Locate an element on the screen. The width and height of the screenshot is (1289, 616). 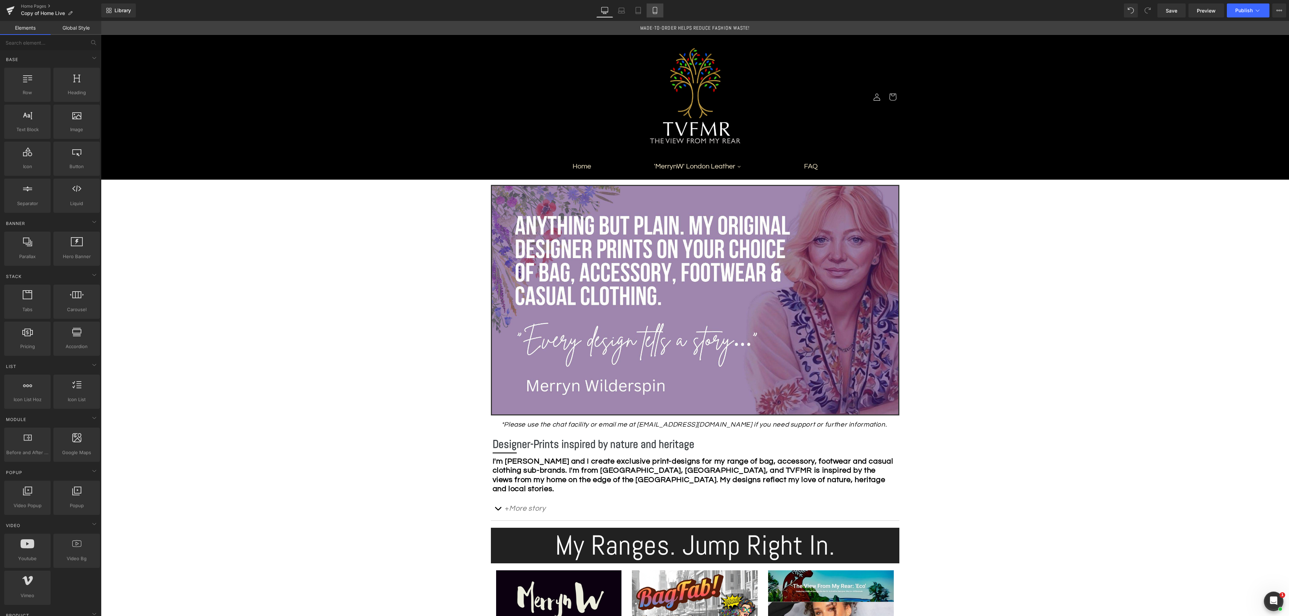
span: Library is located at coordinates (122, 10).